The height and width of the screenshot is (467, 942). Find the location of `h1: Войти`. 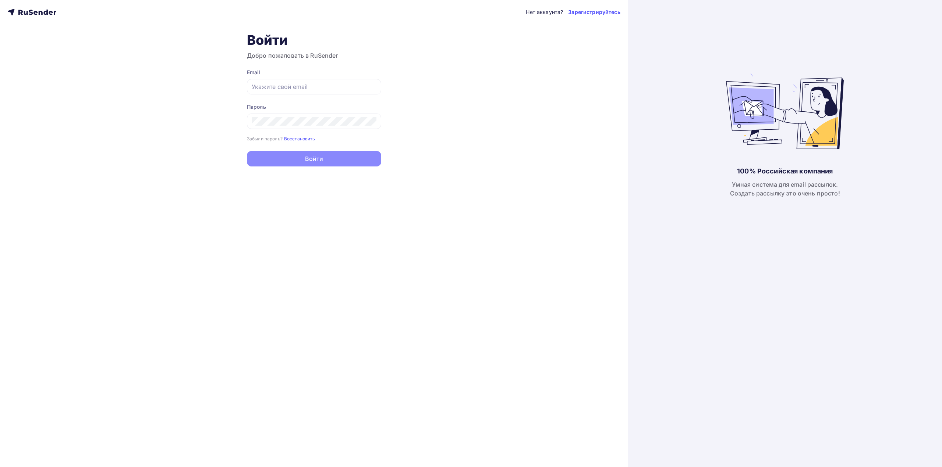

h1: Войти is located at coordinates (314, 40).